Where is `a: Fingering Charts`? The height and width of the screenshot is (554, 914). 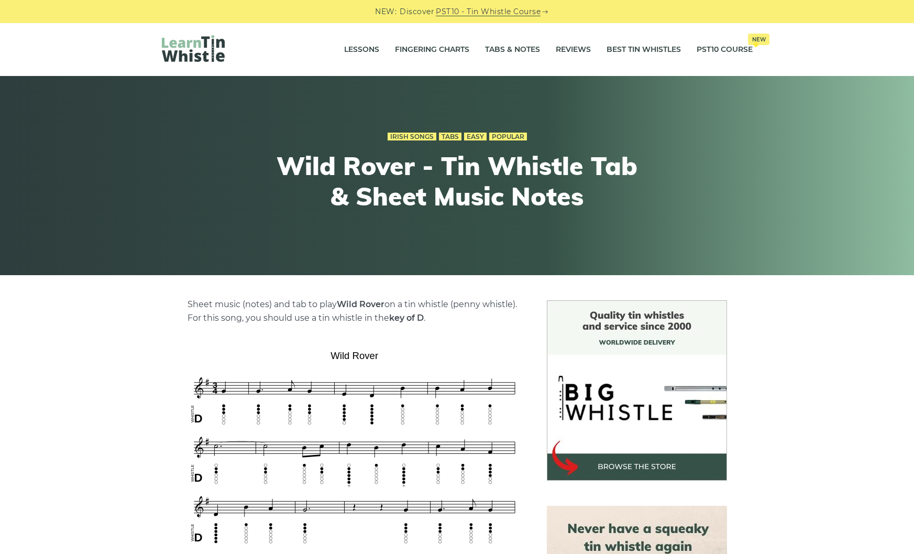 a: Fingering Charts is located at coordinates (432, 50).